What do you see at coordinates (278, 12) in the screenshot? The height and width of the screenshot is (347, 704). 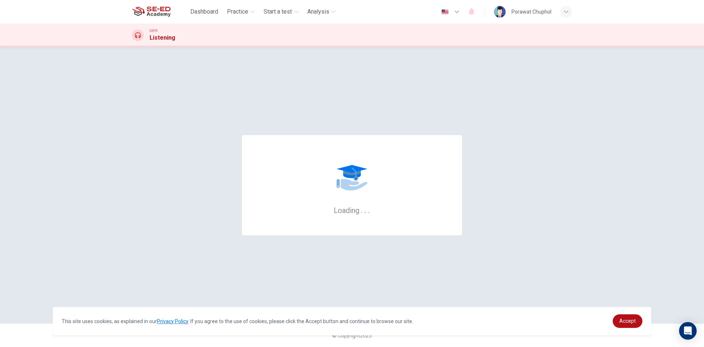 I see `span: Start a test` at bounding box center [278, 12].